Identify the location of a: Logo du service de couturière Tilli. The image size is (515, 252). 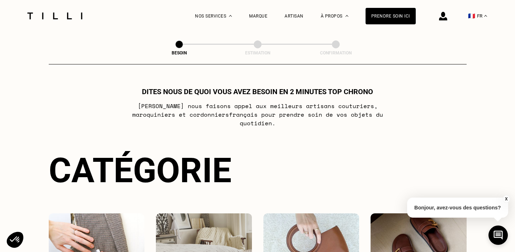
(55, 16).